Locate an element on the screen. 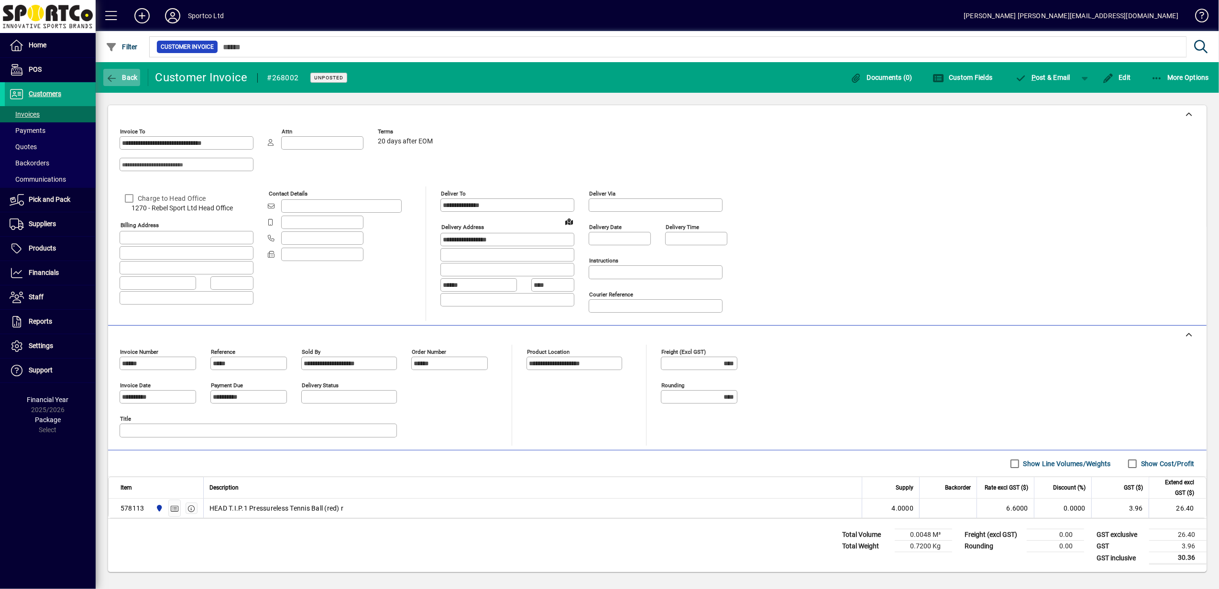 This screenshot has height=589, width=1219. a: Settings is located at coordinates (50, 346).